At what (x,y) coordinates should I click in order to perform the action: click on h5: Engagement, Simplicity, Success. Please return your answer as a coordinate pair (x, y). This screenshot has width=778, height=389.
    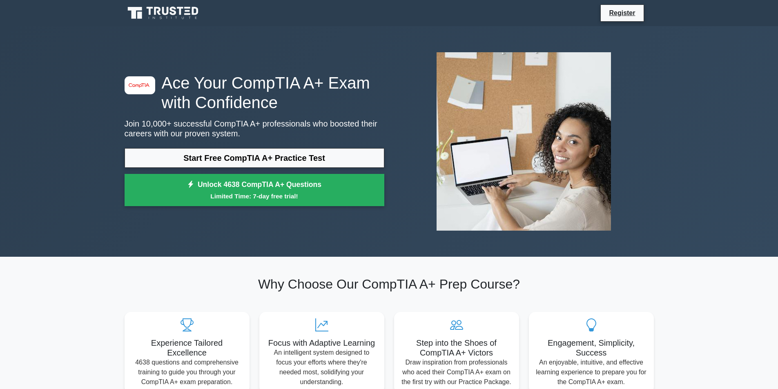
    Looking at the image, I should click on (591, 348).